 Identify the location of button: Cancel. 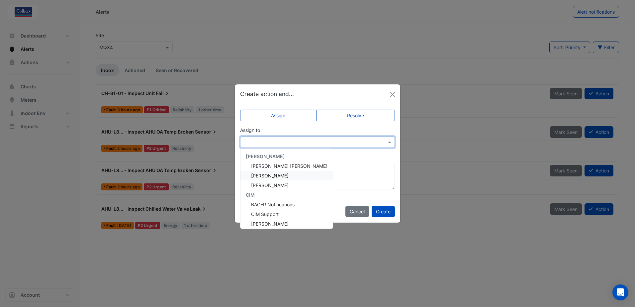
(357, 211).